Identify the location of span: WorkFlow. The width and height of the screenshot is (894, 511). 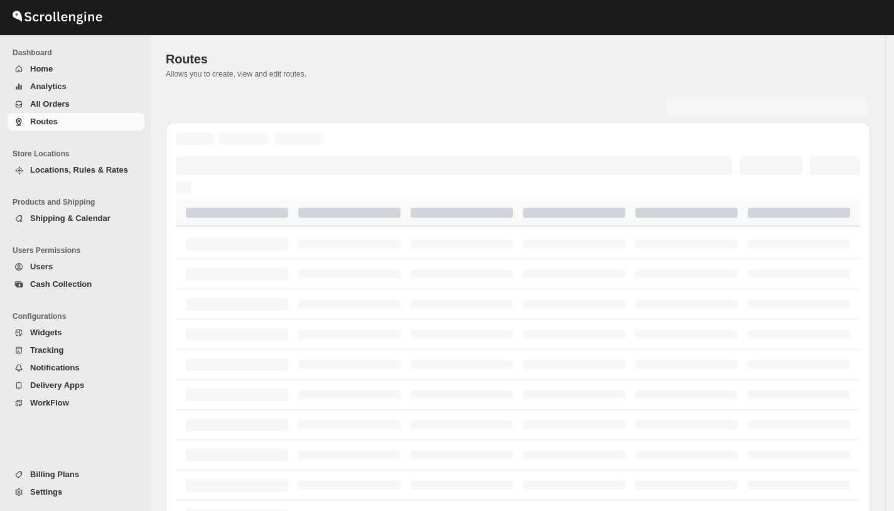
(50, 402).